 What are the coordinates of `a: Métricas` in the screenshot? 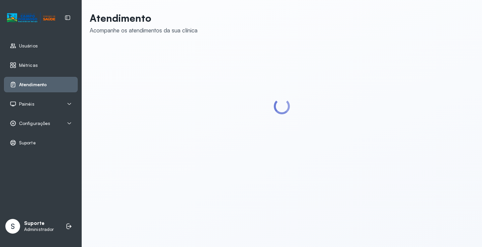 It's located at (41, 65).